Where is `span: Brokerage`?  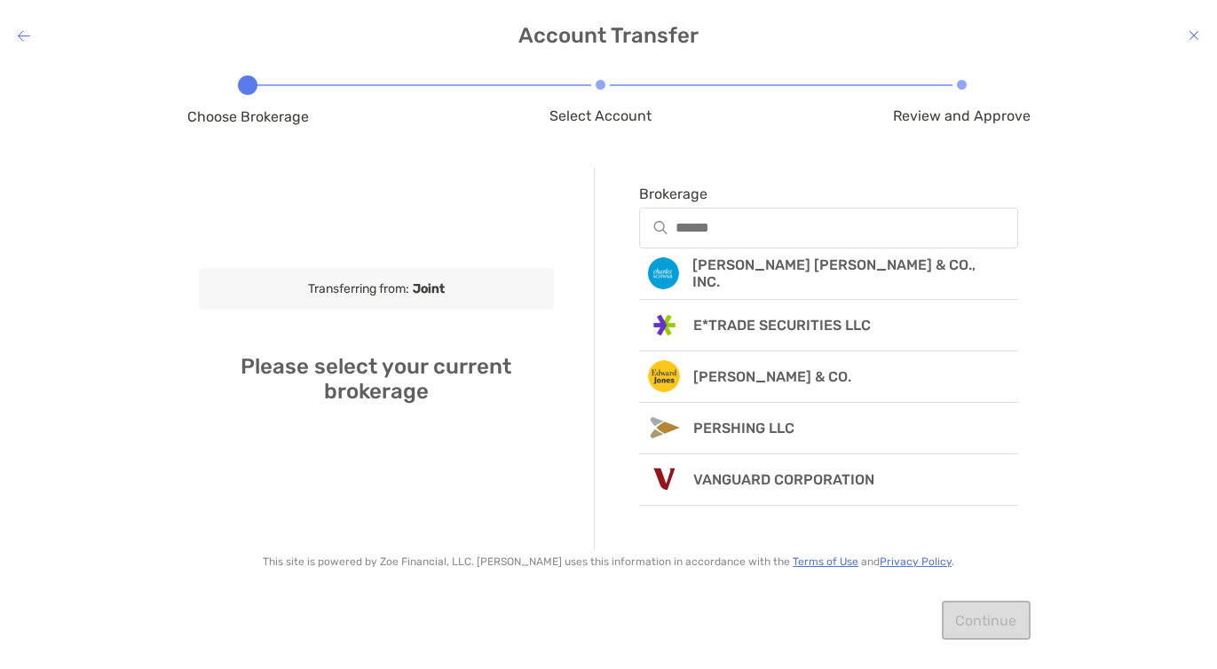
span: Brokerage is located at coordinates (829, 193).